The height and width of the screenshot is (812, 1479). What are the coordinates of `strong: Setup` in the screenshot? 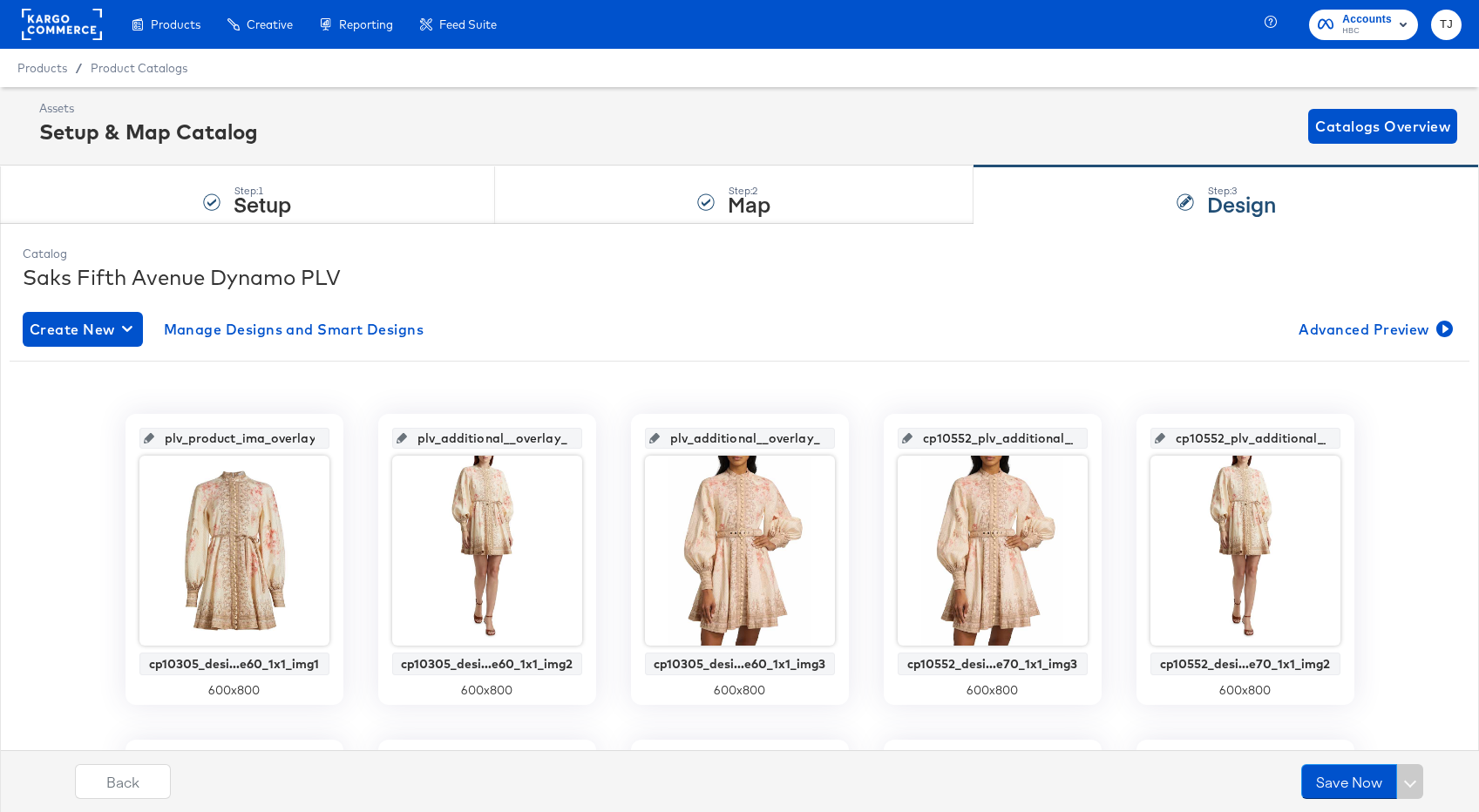 It's located at (263, 203).